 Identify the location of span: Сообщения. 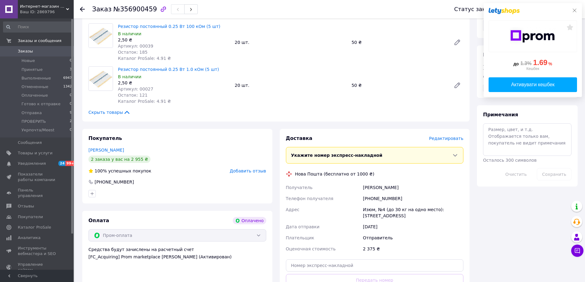
(30, 143).